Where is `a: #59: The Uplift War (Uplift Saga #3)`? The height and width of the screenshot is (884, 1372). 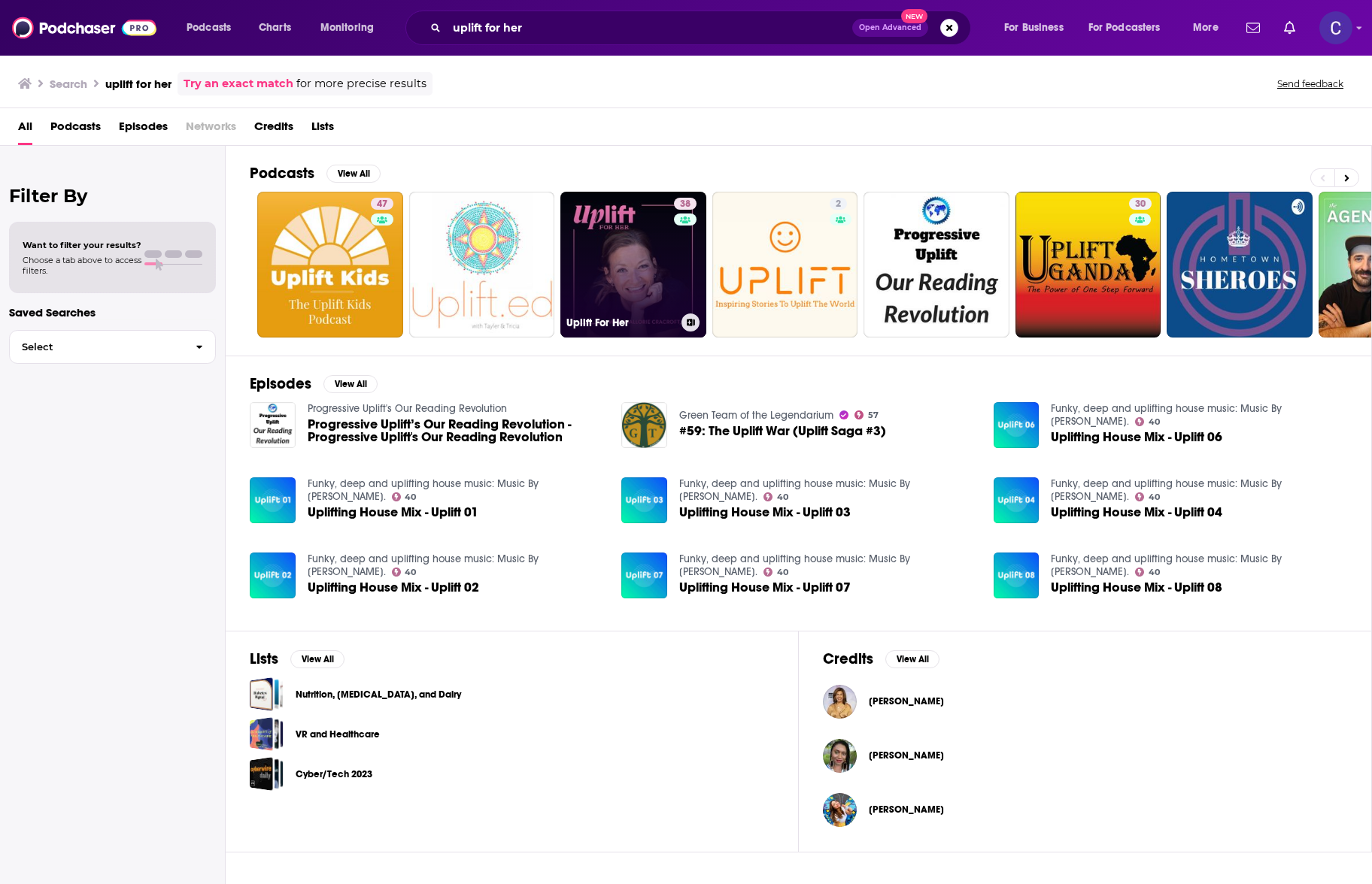
a: #59: The Uplift War (Uplift Saga #3) is located at coordinates (644, 425).